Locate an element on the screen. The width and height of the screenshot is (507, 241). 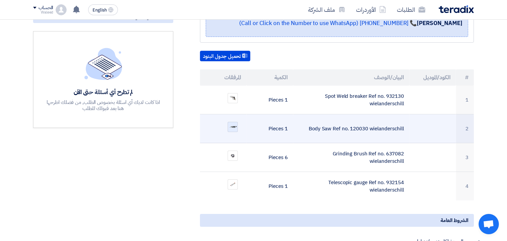
img: Teradix logo is located at coordinates (456, 9).